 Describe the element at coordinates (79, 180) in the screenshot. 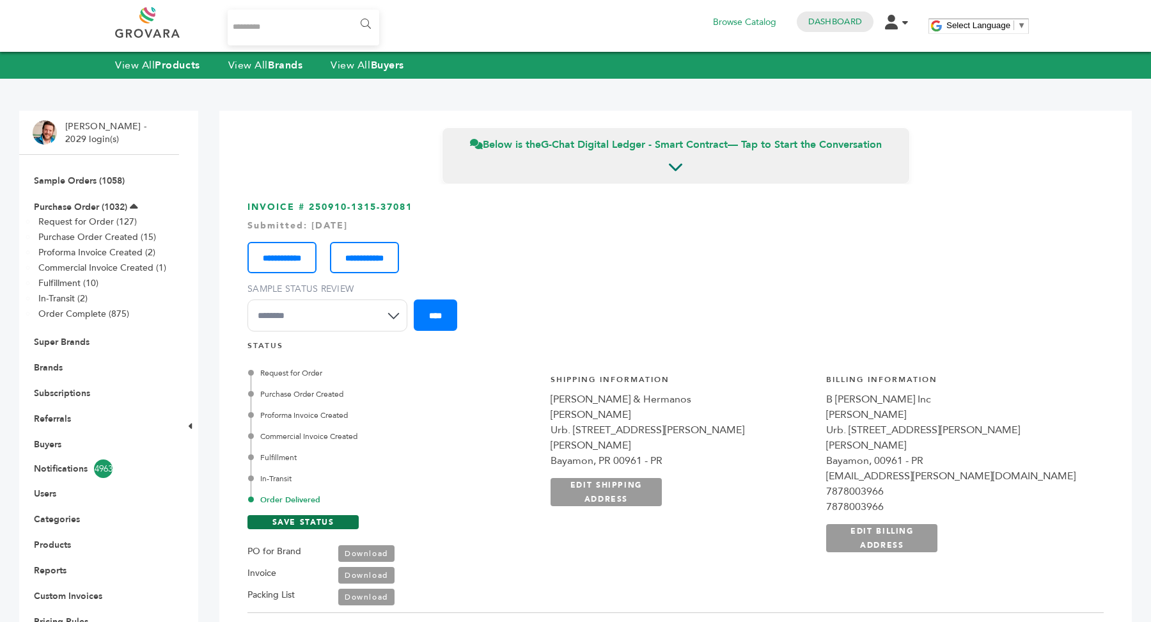

I see `a: Sample Orders (1058)` at that location.